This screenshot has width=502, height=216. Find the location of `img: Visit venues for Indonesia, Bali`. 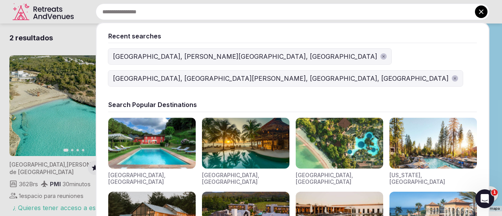

img: Visit venues for Indonesia, Bali is located at coordinates (339, 143).